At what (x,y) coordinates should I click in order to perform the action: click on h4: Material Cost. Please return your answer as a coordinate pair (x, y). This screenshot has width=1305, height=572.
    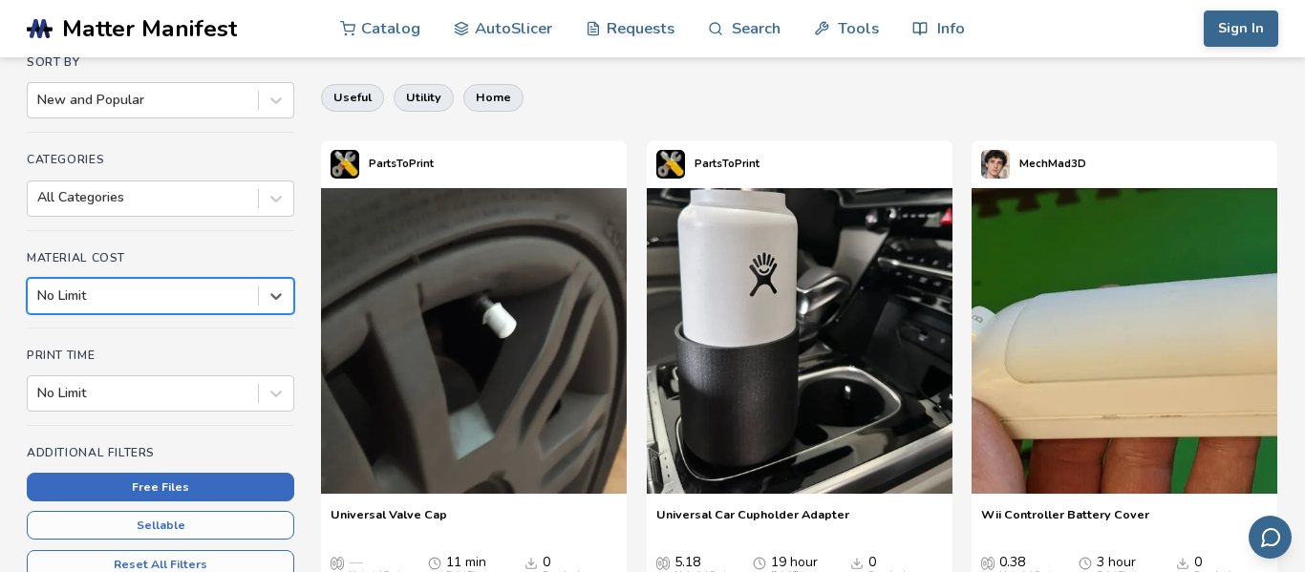
    Looking at the image, I should click on (160, 258).